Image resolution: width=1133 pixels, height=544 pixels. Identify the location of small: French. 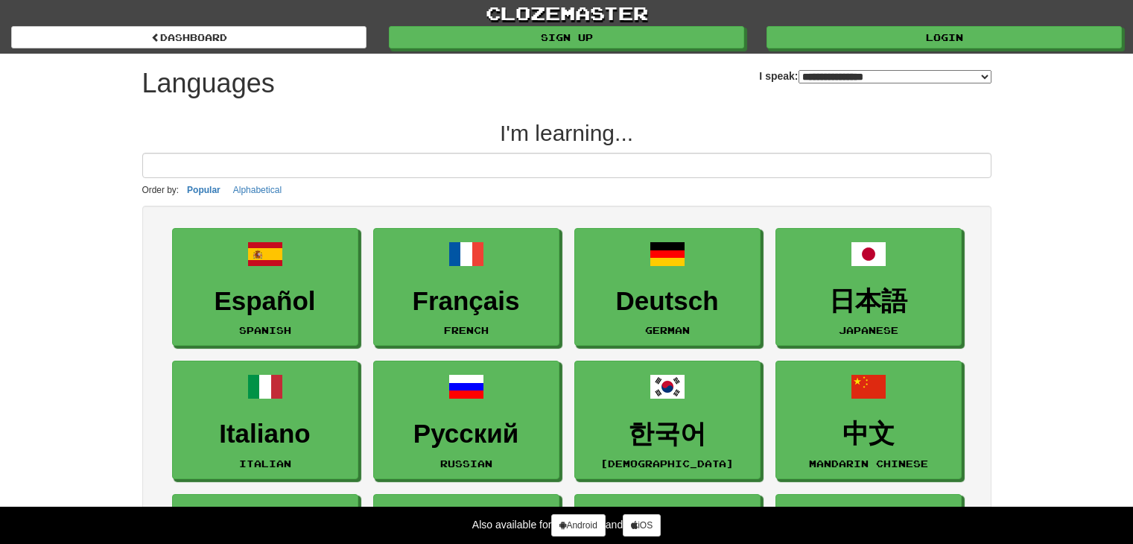
(466, 330).